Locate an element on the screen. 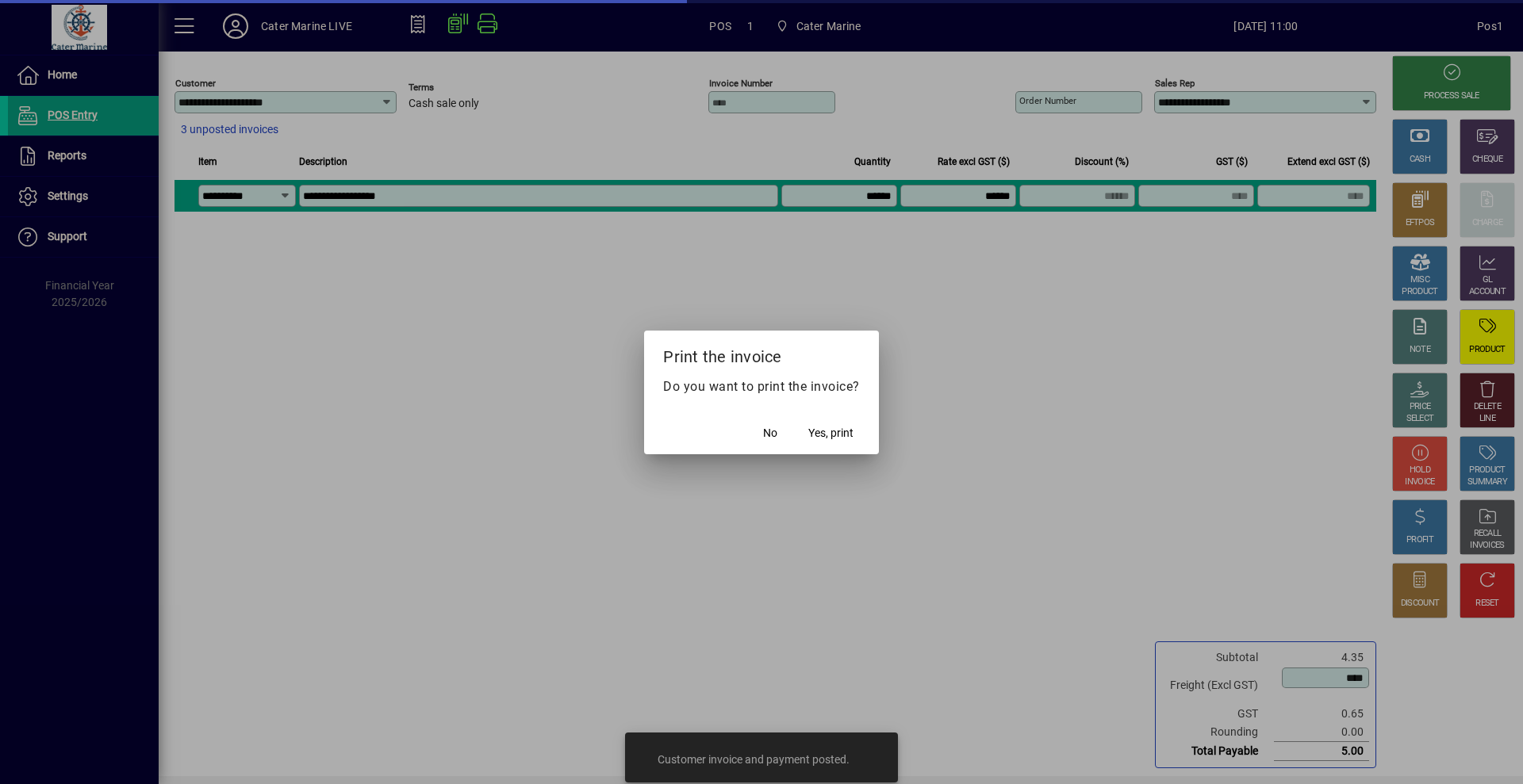 This screenshot has height=784, width=1523. p: Do you want to print the invoice? is located at coordinates (762, 387).